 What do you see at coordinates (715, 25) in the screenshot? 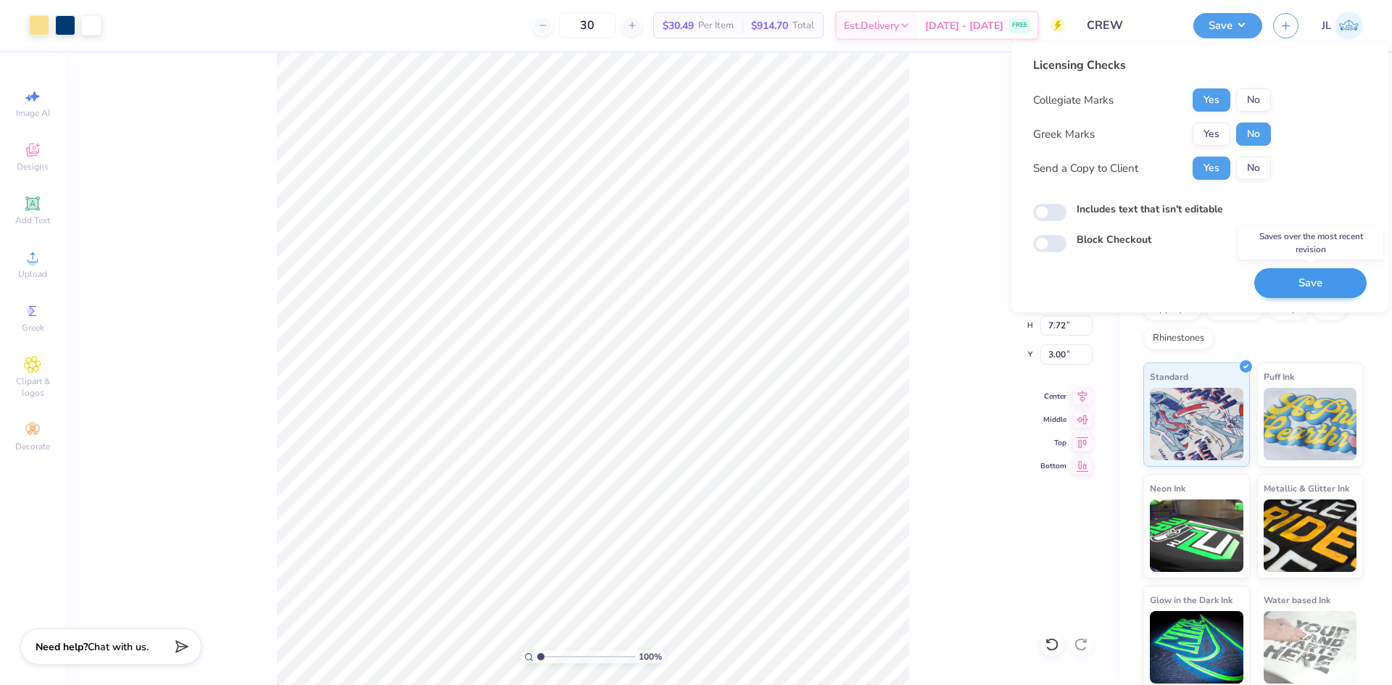
I see `span: Per Item` at bounding box center [715, 25].